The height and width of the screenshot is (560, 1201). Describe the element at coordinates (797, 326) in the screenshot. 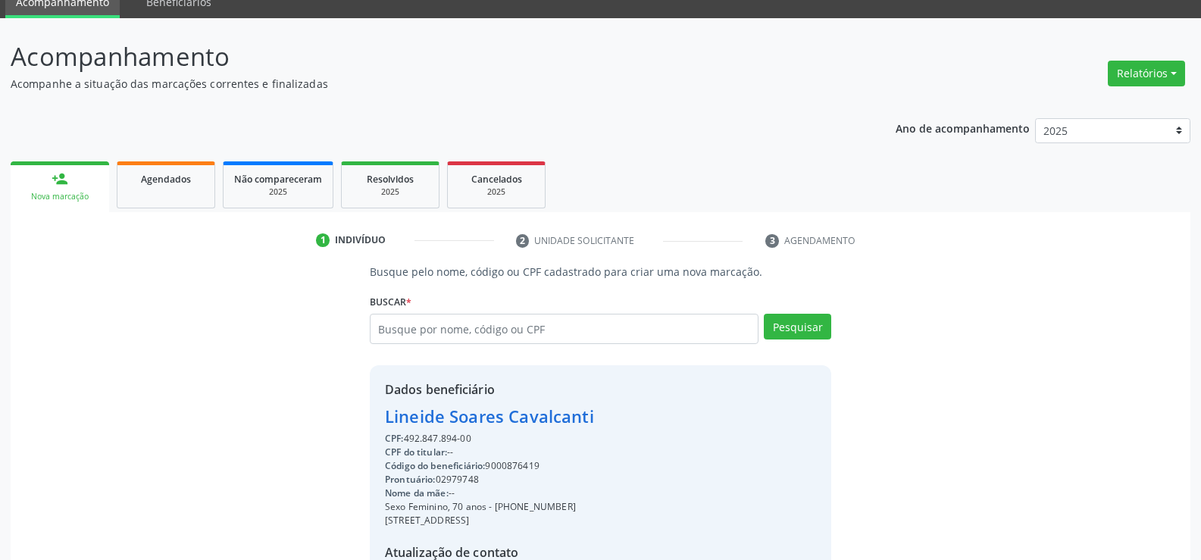

I see `button: Pesquisar` at that location.